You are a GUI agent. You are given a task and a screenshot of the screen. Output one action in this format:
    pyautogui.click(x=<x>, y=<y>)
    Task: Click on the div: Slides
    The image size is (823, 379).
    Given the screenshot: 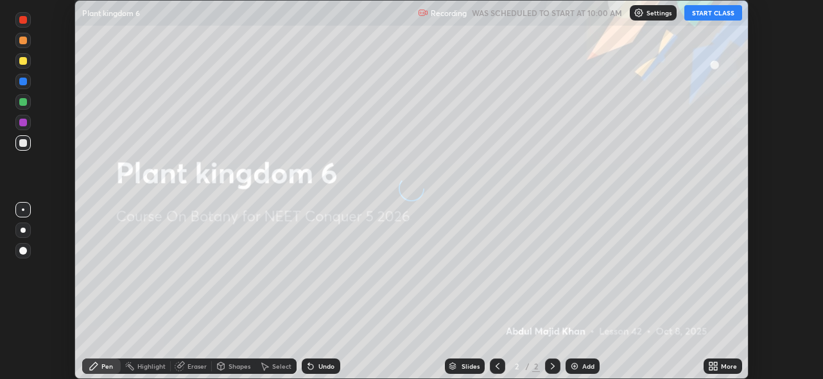 What is the action you would take?
    pyautogui.click(x=471, y=367)
    